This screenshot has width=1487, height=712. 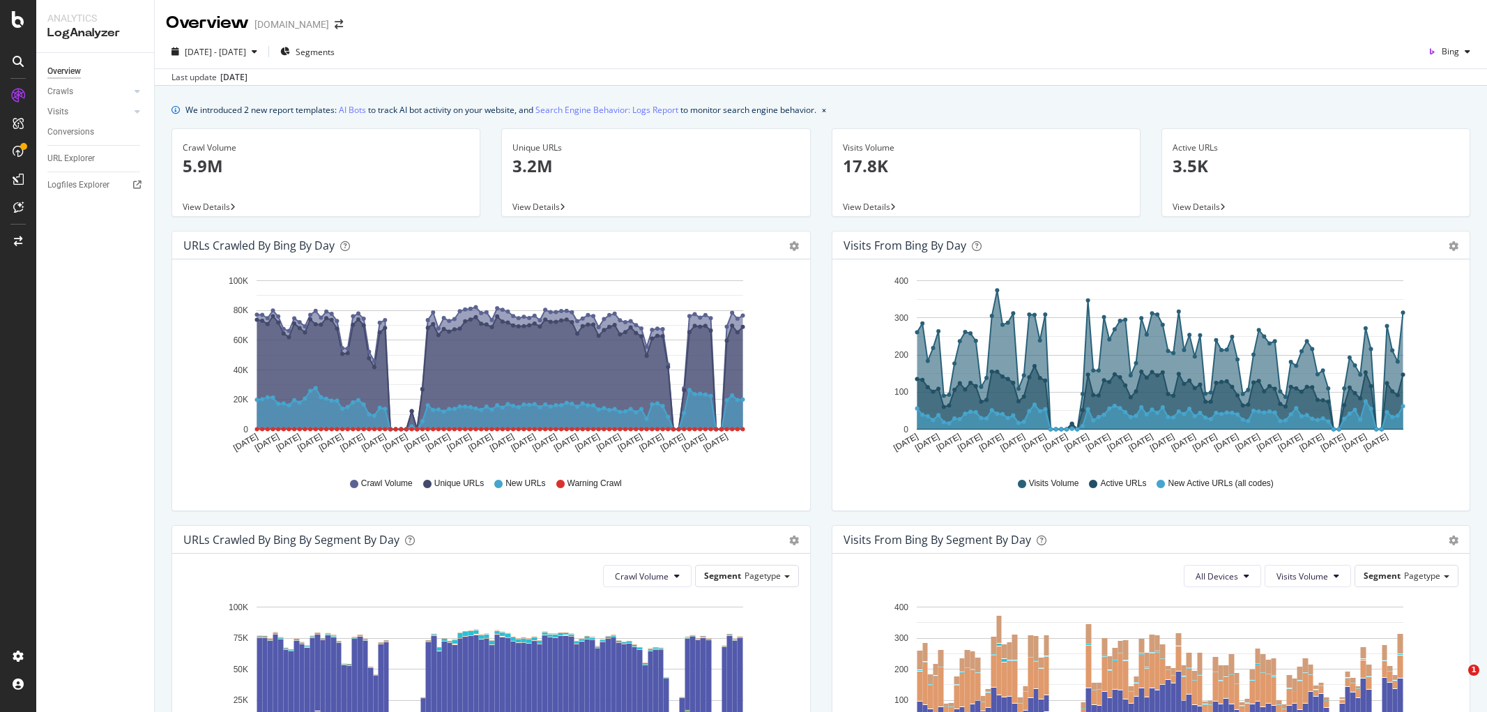 What do you see at coordinates (901, 281) in the screenshot?
I see `text: 400` at bounding box center [901, 281].